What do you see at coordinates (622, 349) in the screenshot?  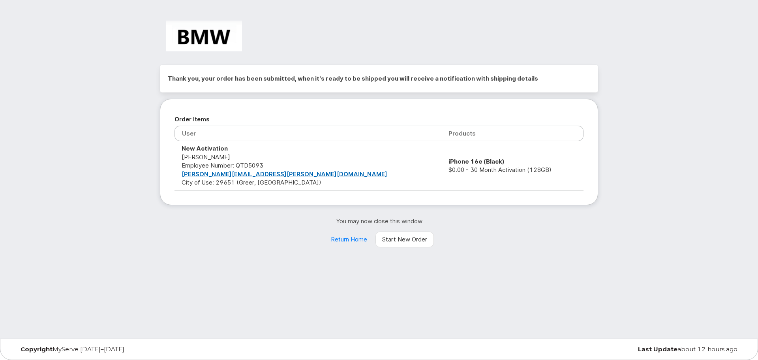 I see `div: about 12 hours ago` at bounding box center [622, 349].